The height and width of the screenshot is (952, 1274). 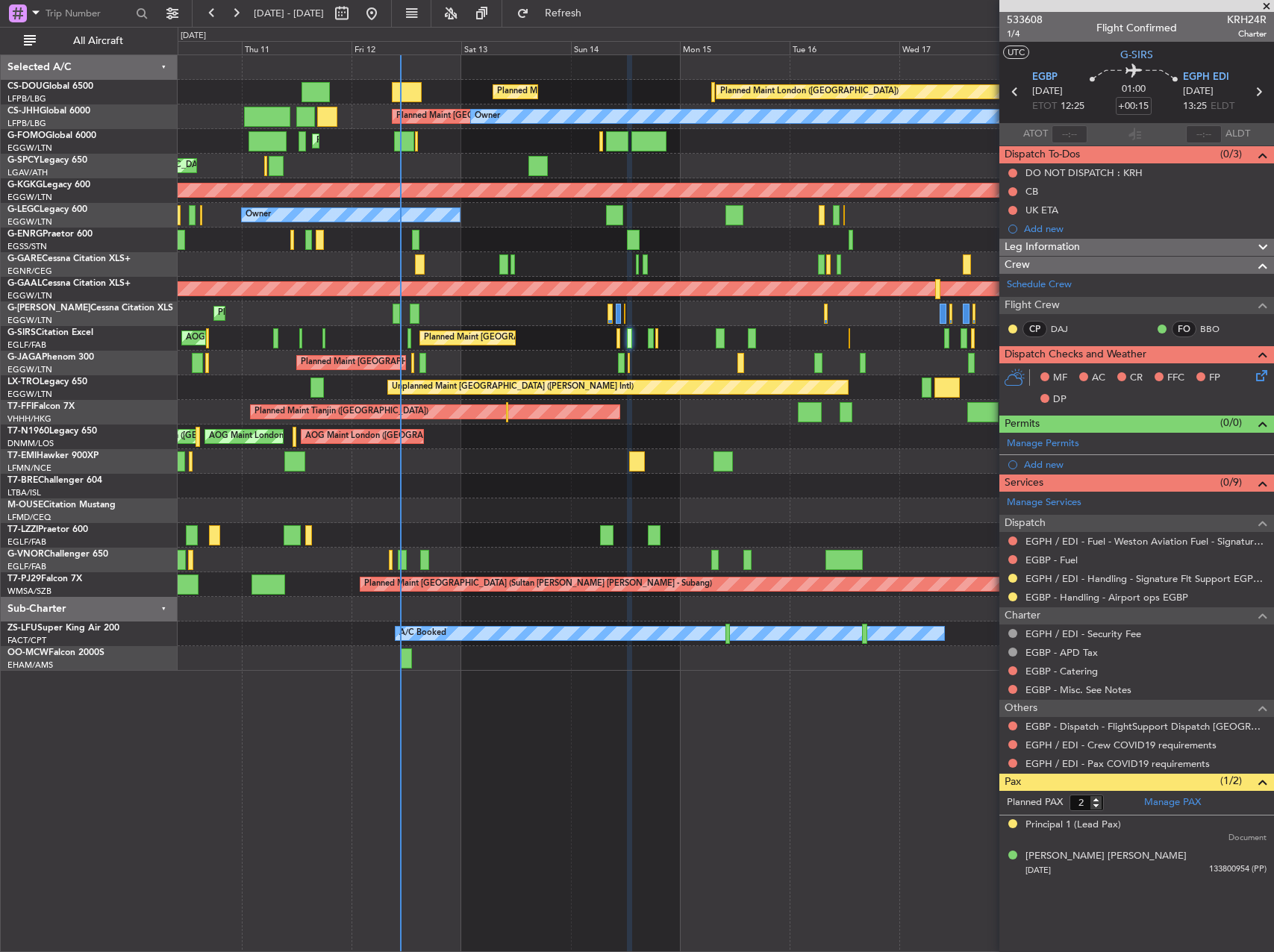 What do you see at coordinates (24, 185) in the screenshot?
I see `span: G-KGKG` at bounding box center [24, 185].